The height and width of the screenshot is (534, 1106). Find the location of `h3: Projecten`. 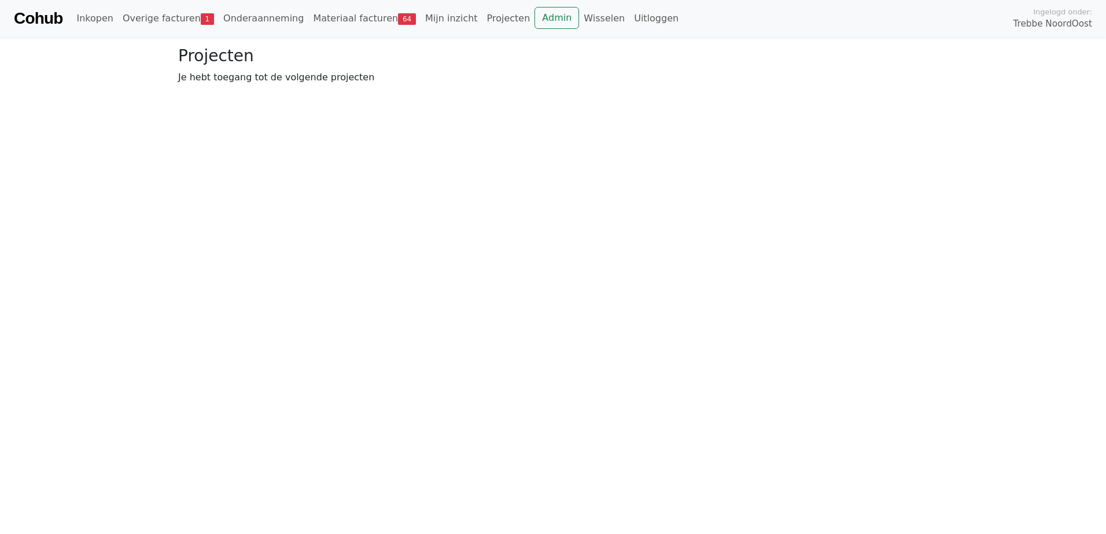

h3: Projecten is located at coordinates (553, 56).